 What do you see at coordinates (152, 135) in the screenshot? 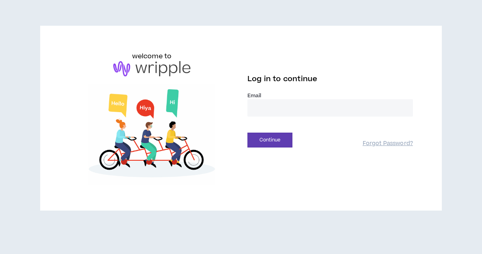
I see `img: Welcome to Wripple` at bounding box center [152, 135].